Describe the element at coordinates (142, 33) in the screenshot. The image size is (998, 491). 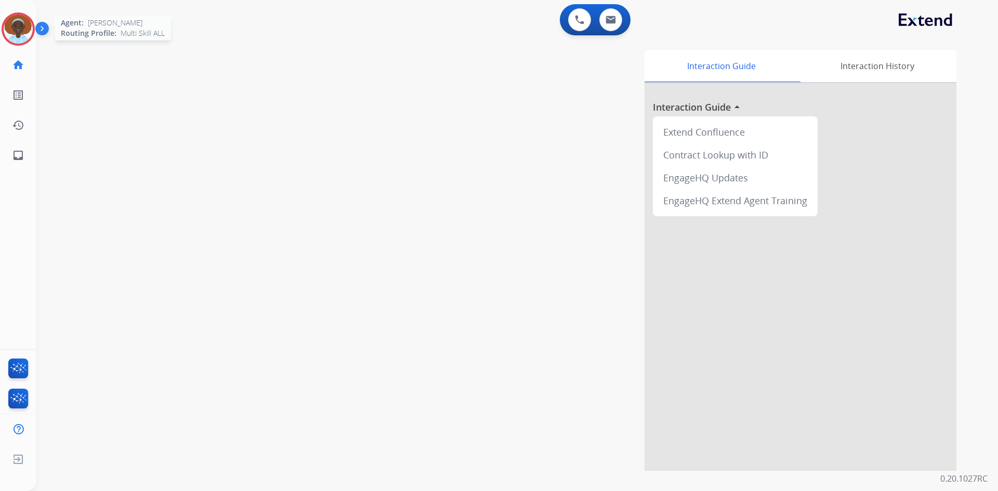
I see `span: Multi Skill ALL` at that location.